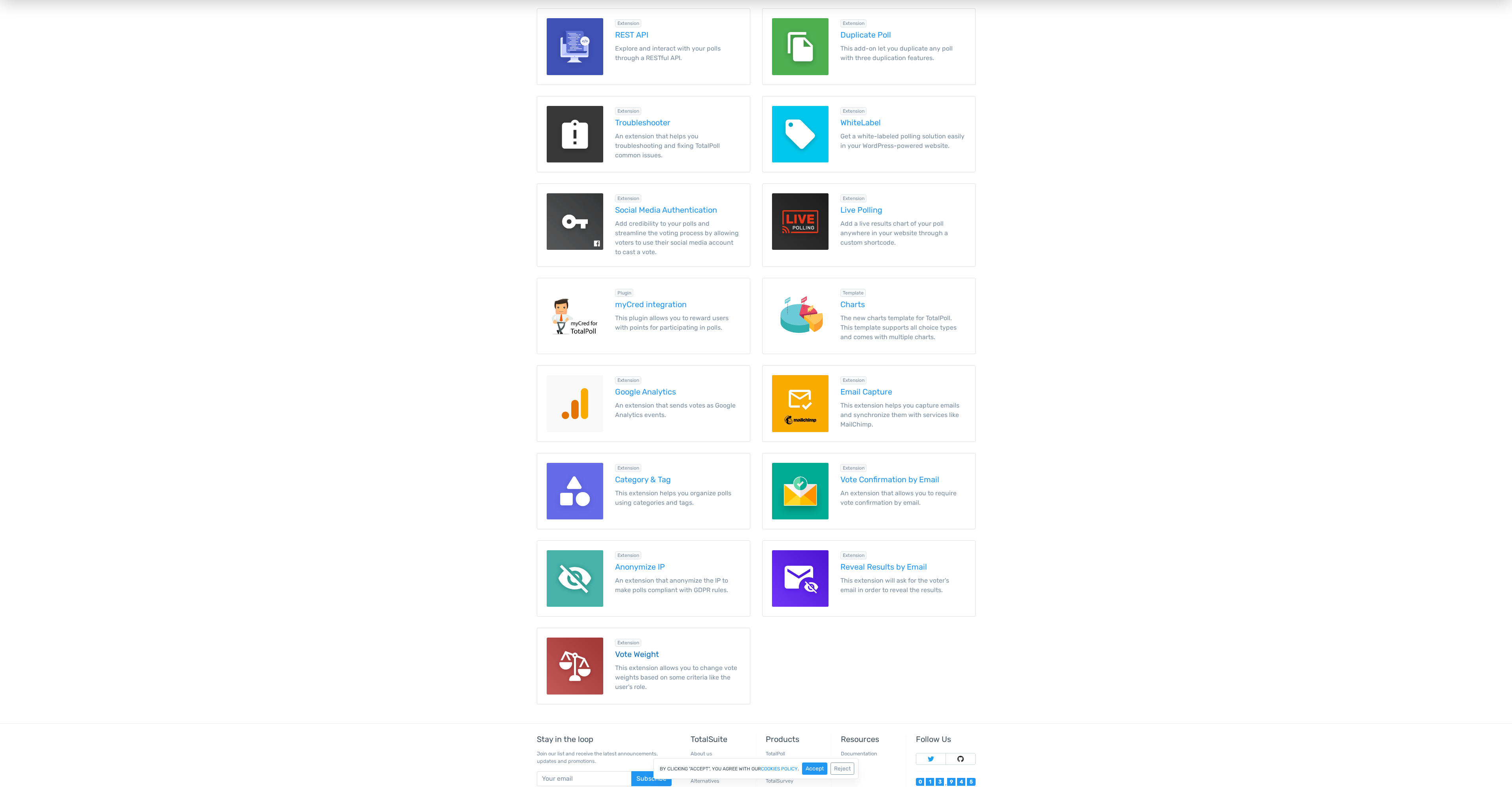  I want to click on img: Follow TotalSuite on Twitter, so click(931, 759).